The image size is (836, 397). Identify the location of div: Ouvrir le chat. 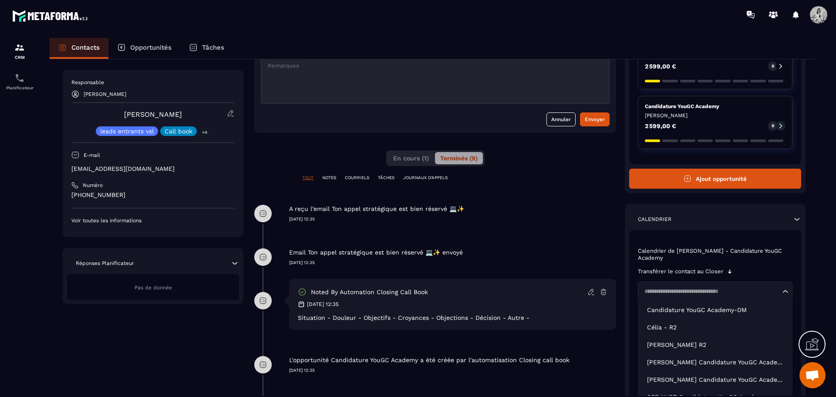
(813, 375).